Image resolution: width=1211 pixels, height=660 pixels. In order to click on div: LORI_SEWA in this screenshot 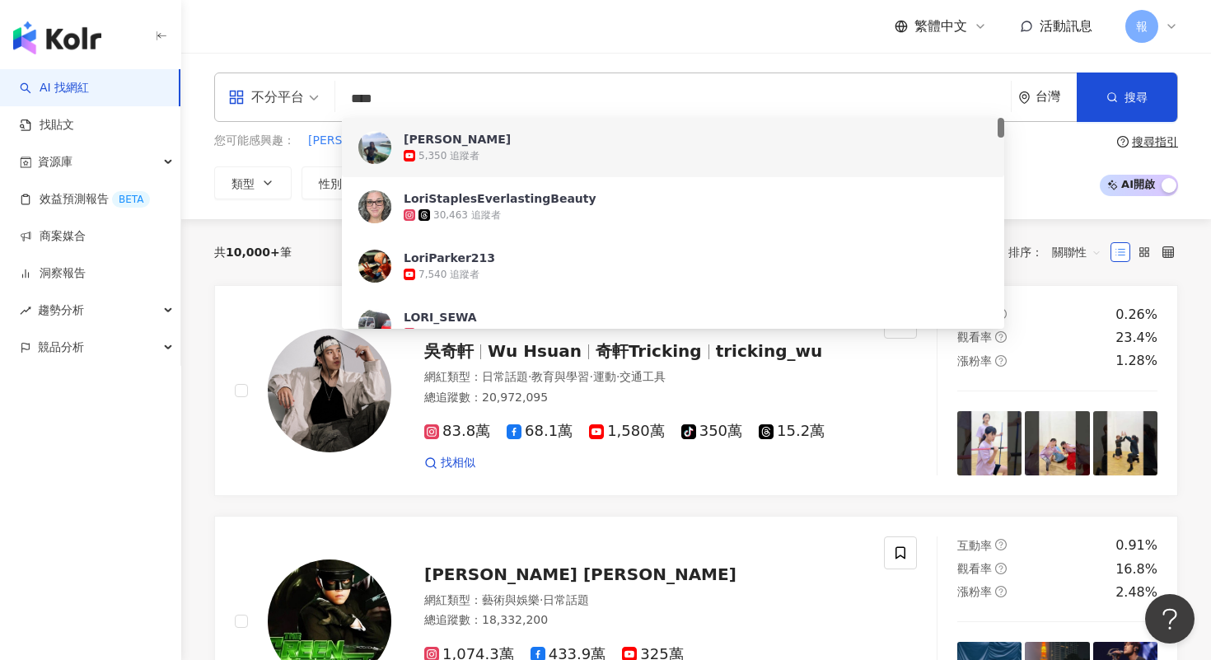, I will do `click(440, 317)`.